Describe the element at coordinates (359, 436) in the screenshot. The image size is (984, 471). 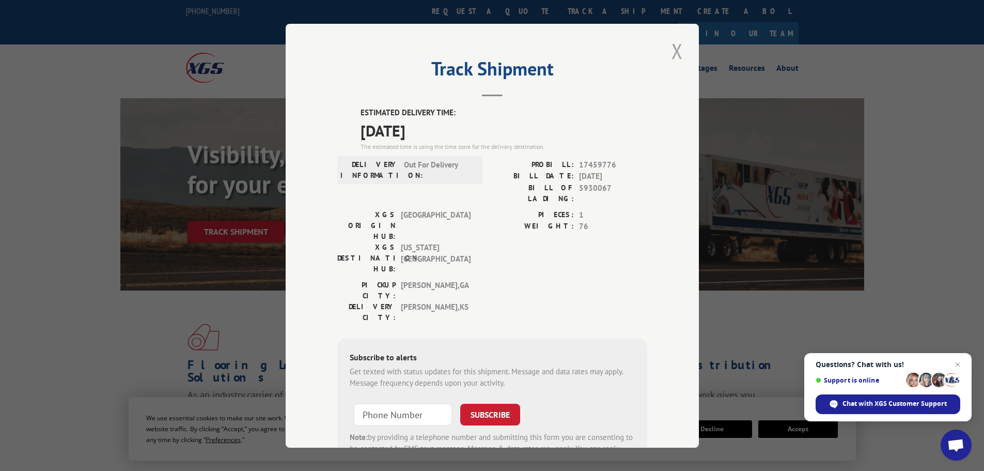
I see `strong: Note:` at that location.